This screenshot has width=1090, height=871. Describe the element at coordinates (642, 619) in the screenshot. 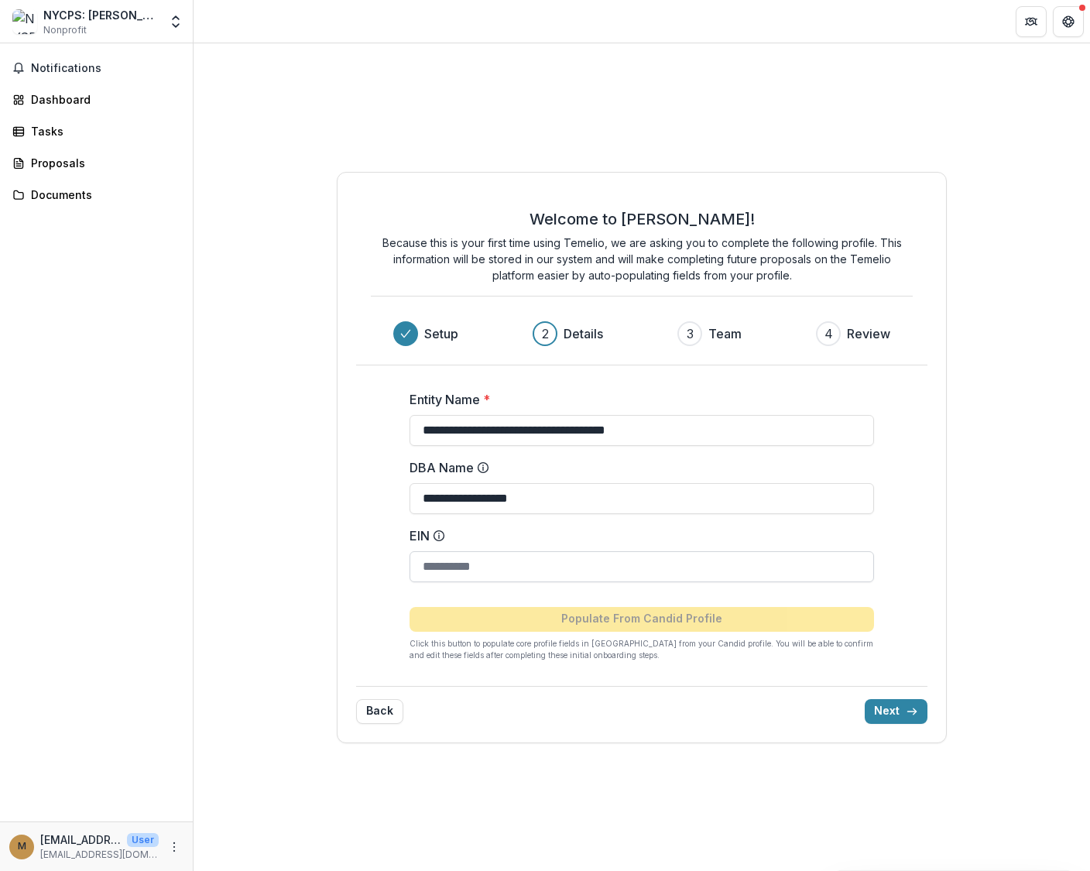

I see `button: Populate From Candid Profile` at that location.